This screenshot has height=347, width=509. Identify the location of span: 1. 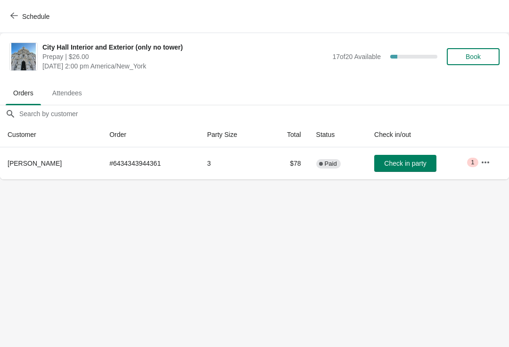
(472, 162).